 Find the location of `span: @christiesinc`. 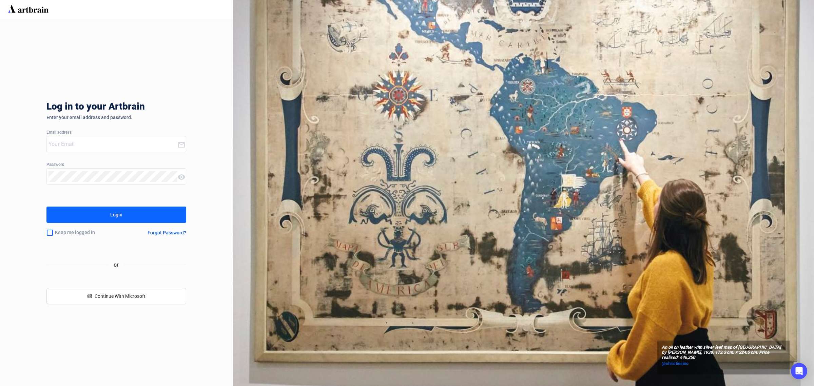

span: @christiesinc is located at coordinates (675, 363).